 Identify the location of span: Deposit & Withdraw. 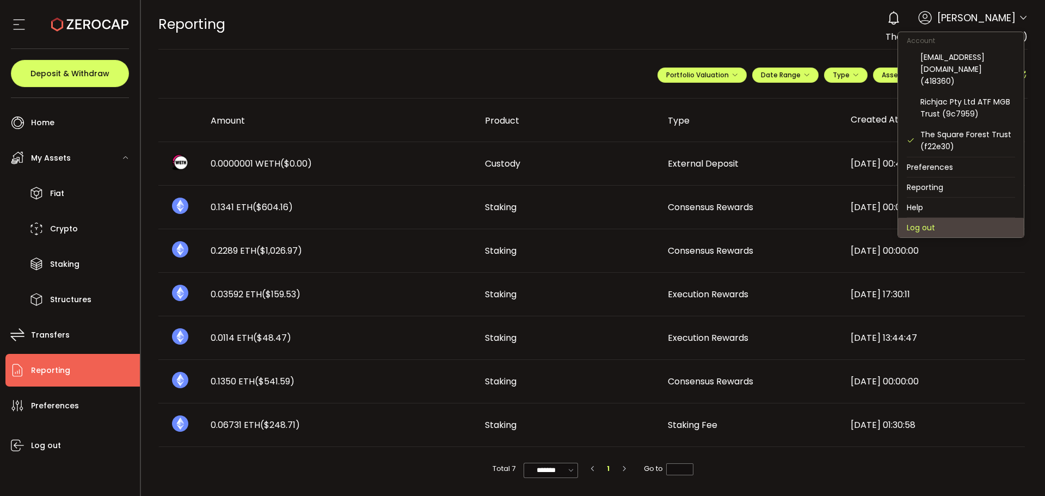
(70, 74).